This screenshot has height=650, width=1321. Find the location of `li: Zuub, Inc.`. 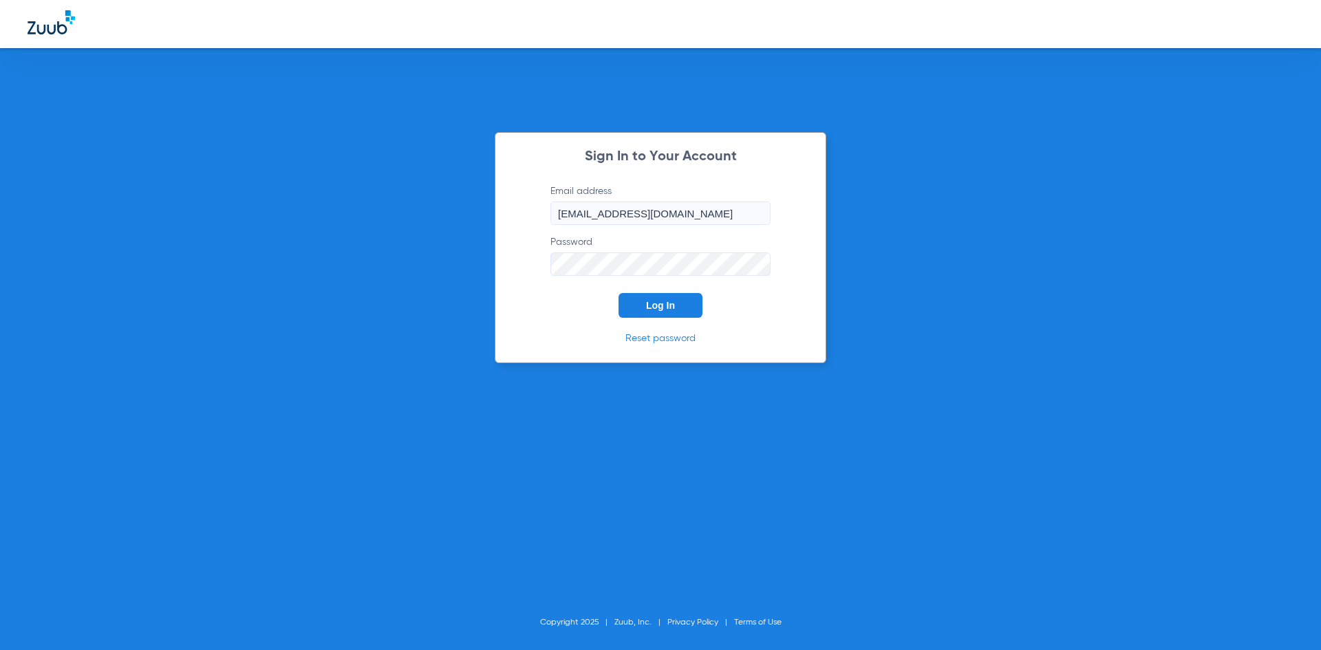

li: Zuub, Inc. is located at coordinates (641, 623).